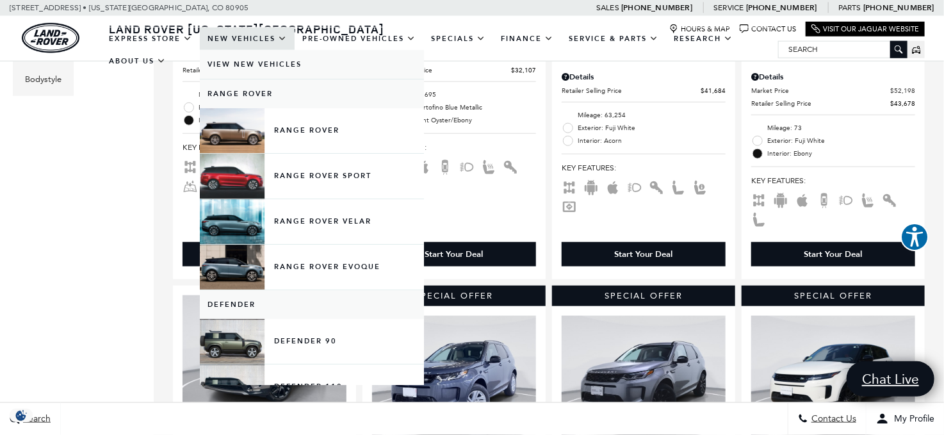  I want to click on span: Navigation Sys, so click(569, 206).